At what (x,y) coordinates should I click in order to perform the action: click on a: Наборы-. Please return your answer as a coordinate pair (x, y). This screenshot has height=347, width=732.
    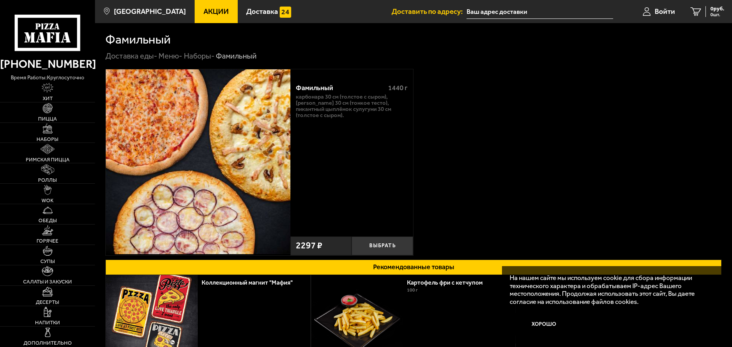
    Looking at the image, I should click on (199, 56).